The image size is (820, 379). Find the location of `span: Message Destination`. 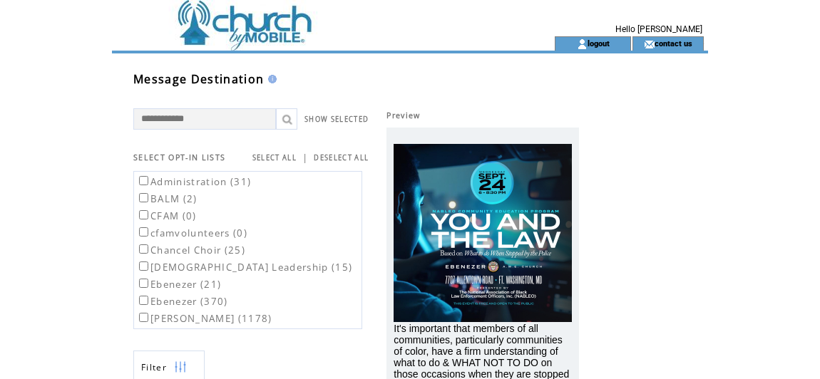

span: Message Destination is located at coordinates (198, 79).